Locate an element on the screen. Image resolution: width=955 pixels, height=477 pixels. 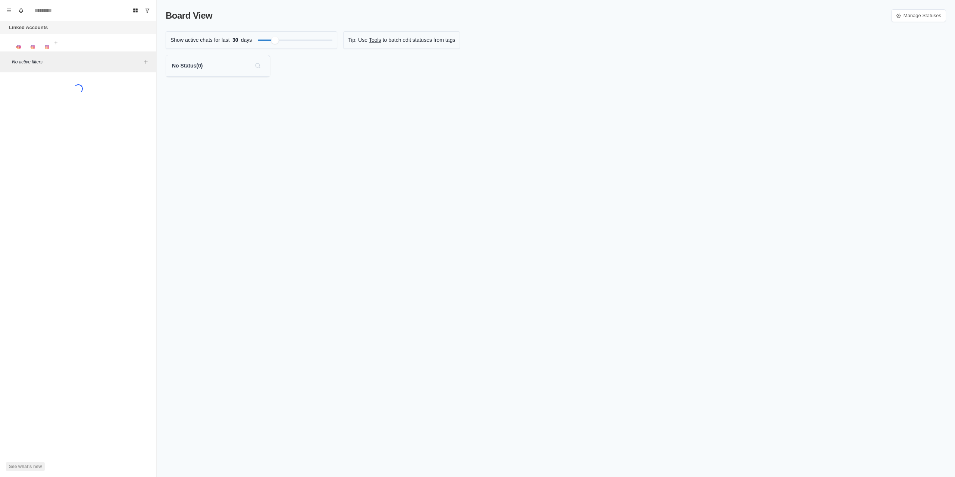
button: Add filters is located at coordinates (146, 62).